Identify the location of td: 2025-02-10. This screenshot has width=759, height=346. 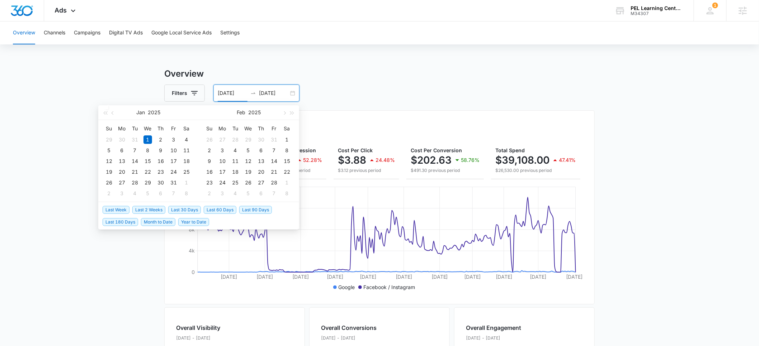
(222, 161).